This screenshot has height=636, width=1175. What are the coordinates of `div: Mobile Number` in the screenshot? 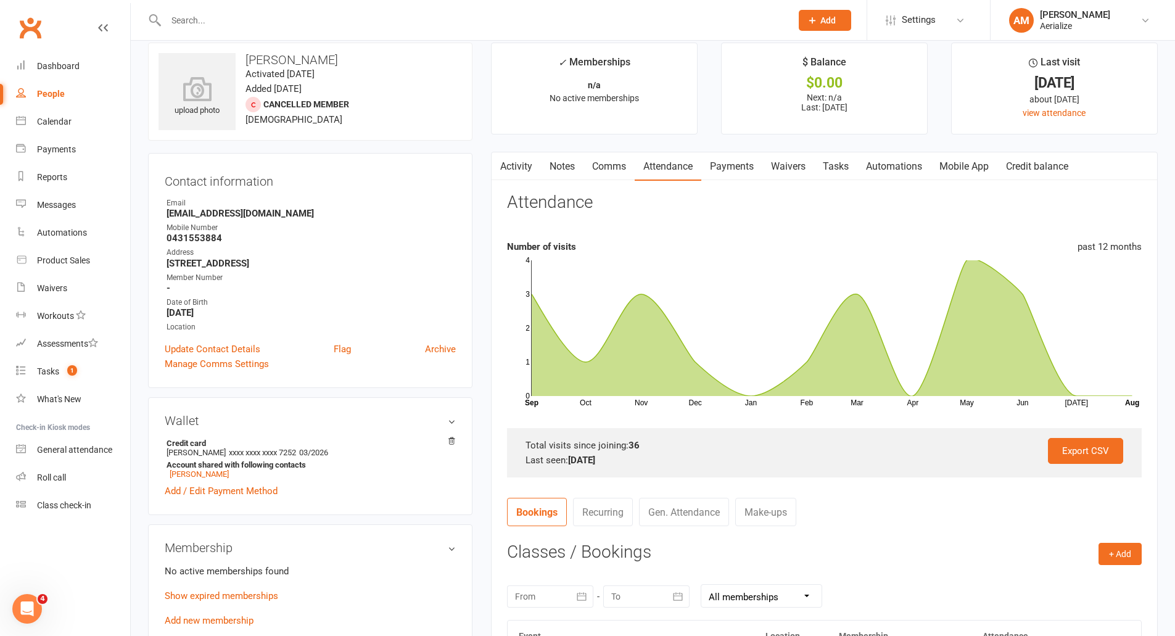 It's located at (311, 228).